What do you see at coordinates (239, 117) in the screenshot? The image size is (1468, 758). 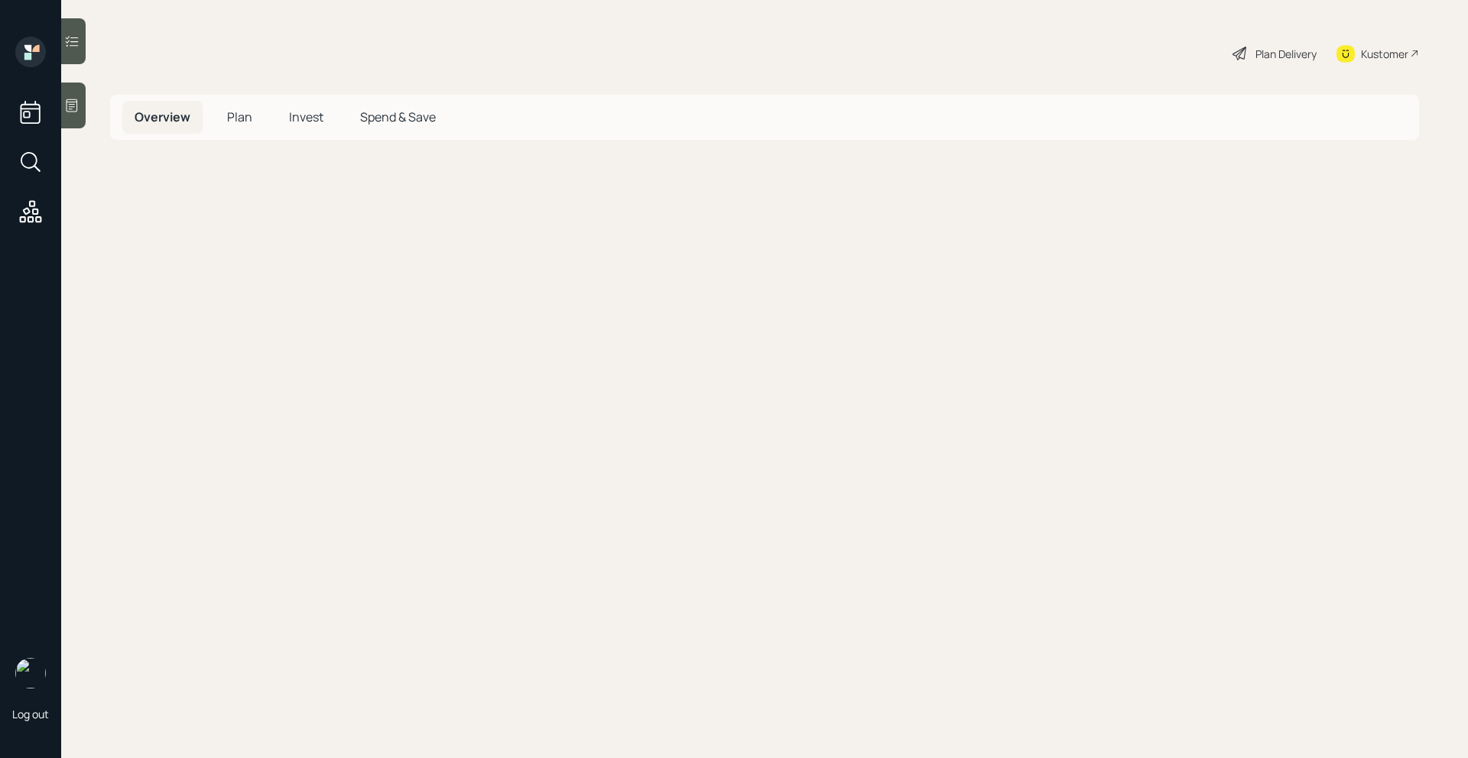 I see `span: Plan` at bounding box center [239, 117].